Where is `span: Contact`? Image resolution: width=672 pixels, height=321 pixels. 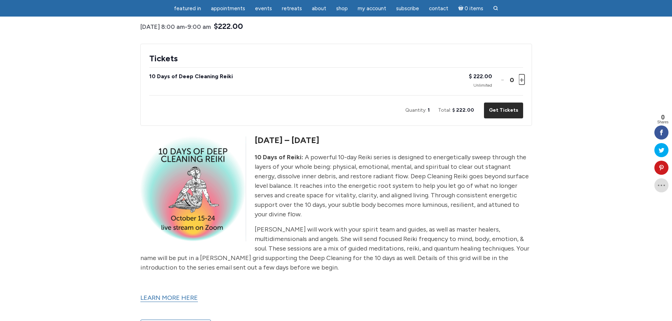
span: Contact is located at coordinates (439, 8).